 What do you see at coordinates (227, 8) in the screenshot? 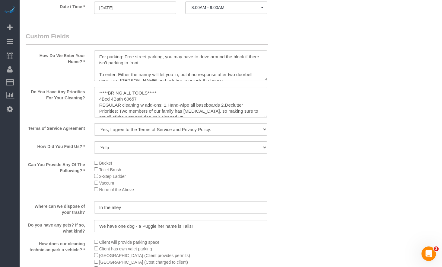
I see `button: 8:00AM - 9:00AM` at bounding box center [227, 8].